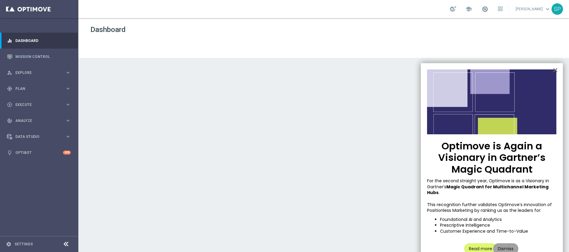  Describe the element at coordinates (488, 190) in the screenshot. I see `strong: Magic Quadrant for Multichannel Marketing Hubs` at that location.